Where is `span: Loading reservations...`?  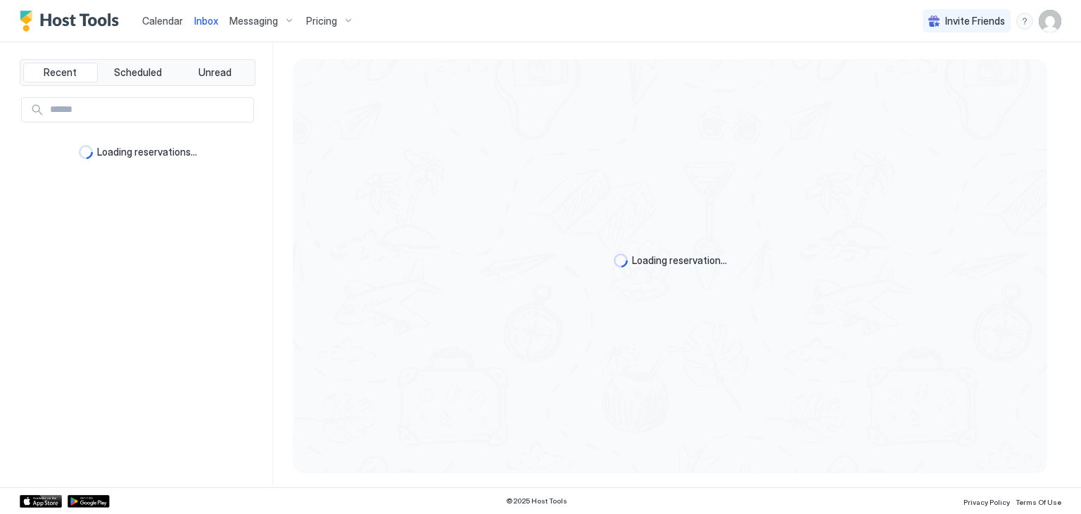 span: Loading reservations... is located at coordinates (147, 152).